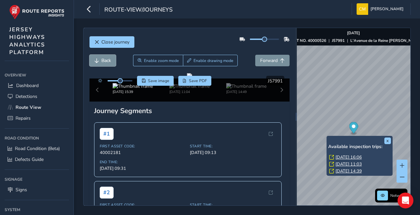 This screenshot has width=420, height=215. I want to click on span: Save PDF, so click(198, 81).